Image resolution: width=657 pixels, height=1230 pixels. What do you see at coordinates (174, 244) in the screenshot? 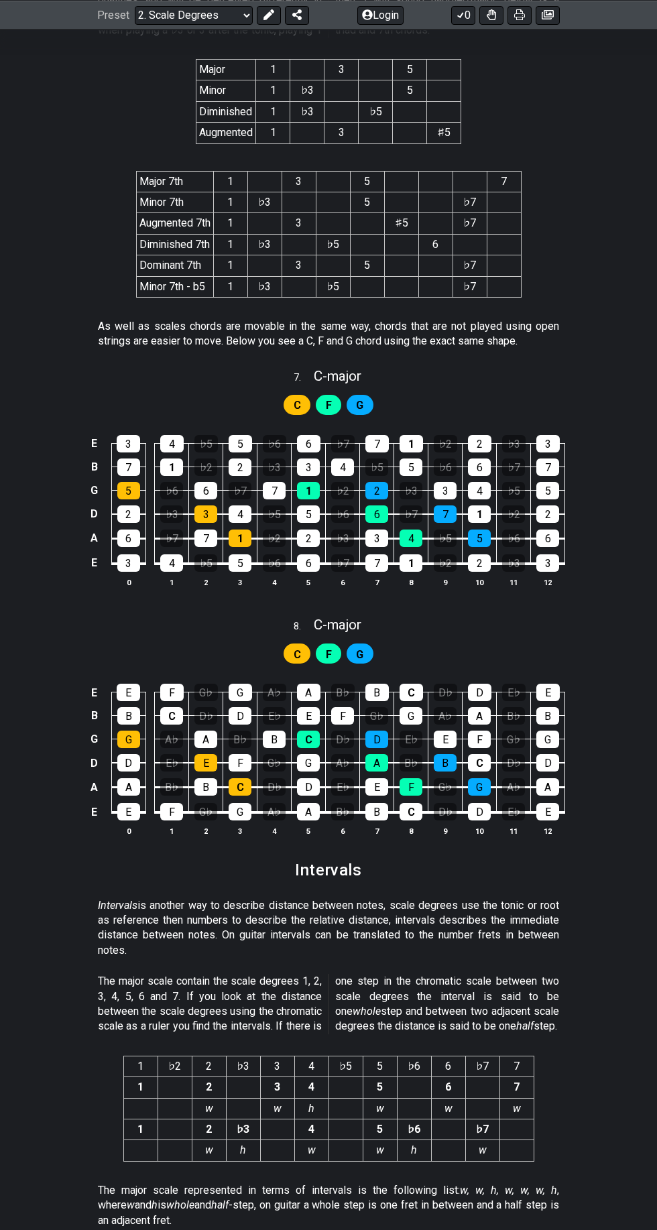
I see `td: Diminished 7th` at bounding box center [174, 244].